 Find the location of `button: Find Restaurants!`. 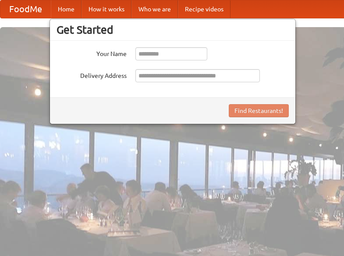

button: Find Restaurants! is located at coordinates (258, 111).